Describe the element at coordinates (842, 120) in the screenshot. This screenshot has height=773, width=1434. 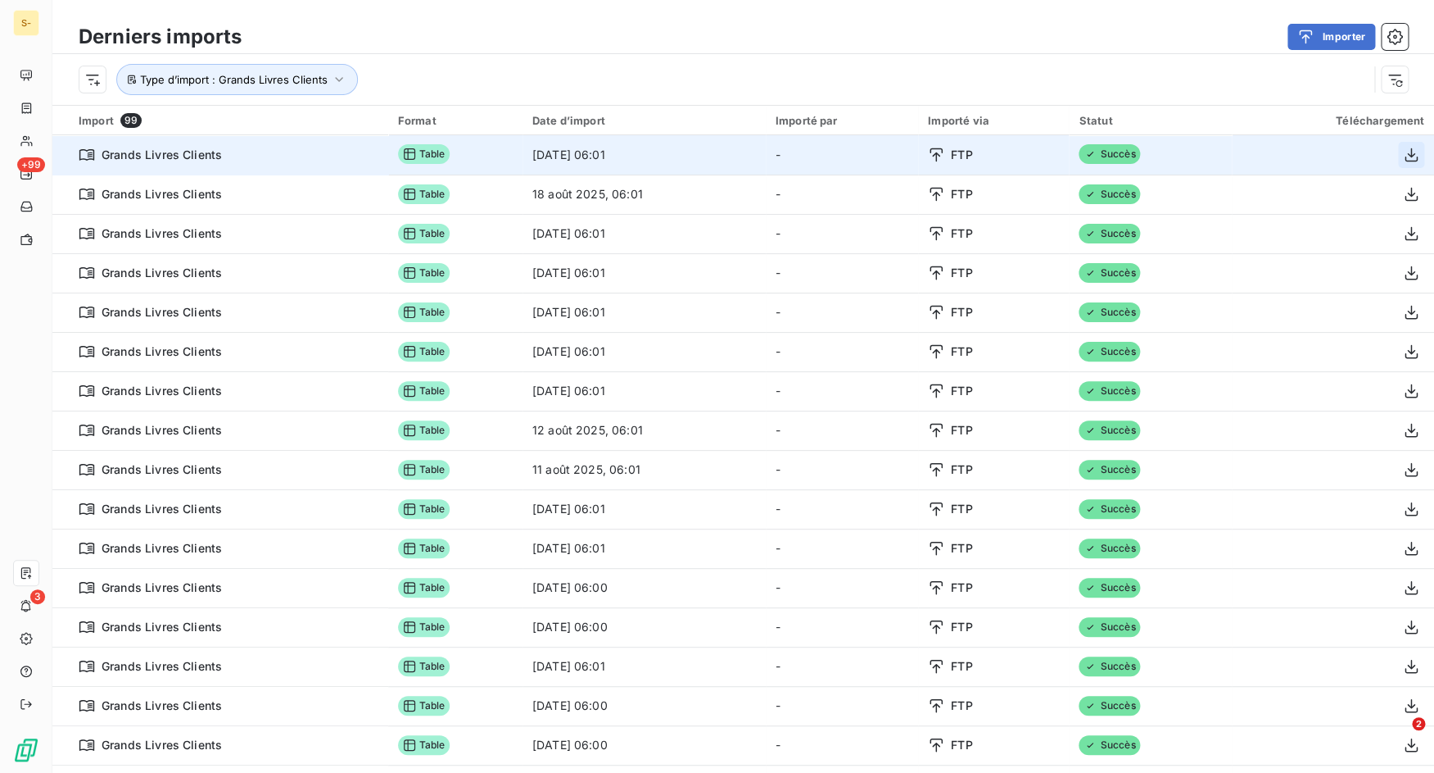
I see `div: Importé par` at that location.